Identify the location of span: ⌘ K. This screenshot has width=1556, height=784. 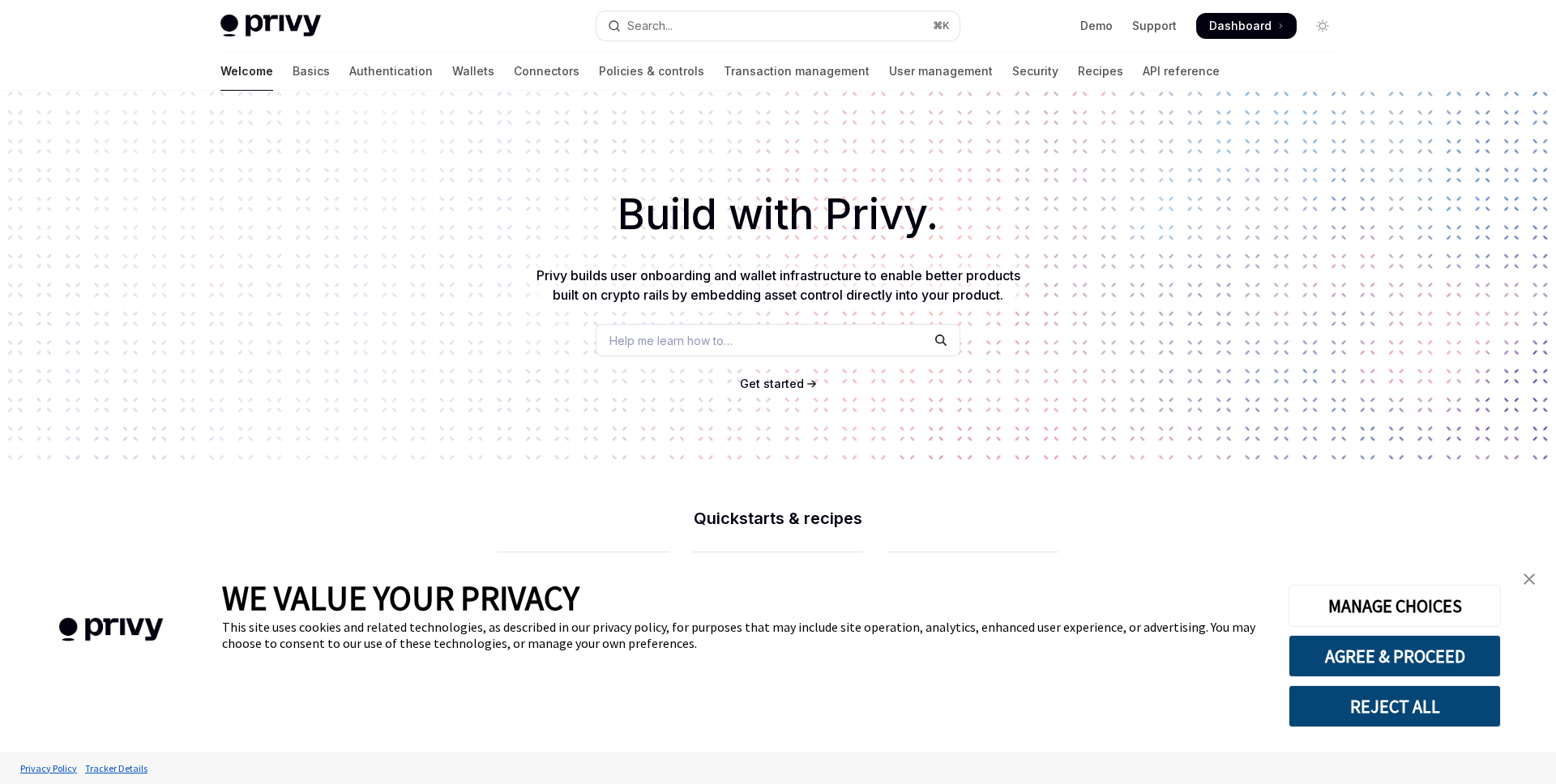
(941, 26).